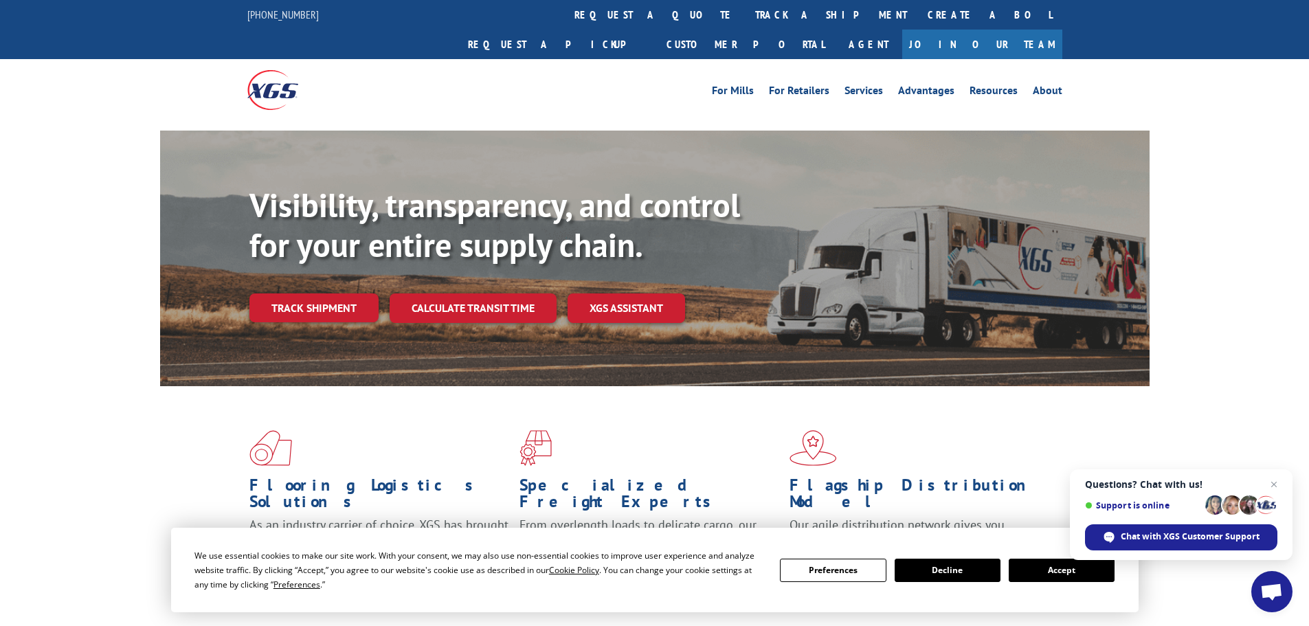  What do you see at coordinates (479, 569) in the screenshot?
I see `div: We use essential cookies to make our site work. With your consent, we may also use non-essential ...` at bounding box center [479, 569].